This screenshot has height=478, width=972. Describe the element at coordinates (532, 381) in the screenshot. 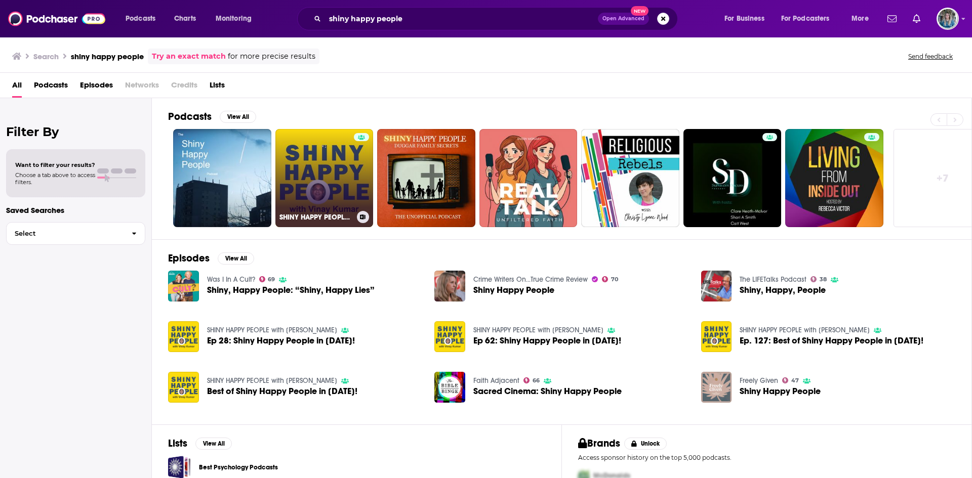

I see `a: 66` at that location.